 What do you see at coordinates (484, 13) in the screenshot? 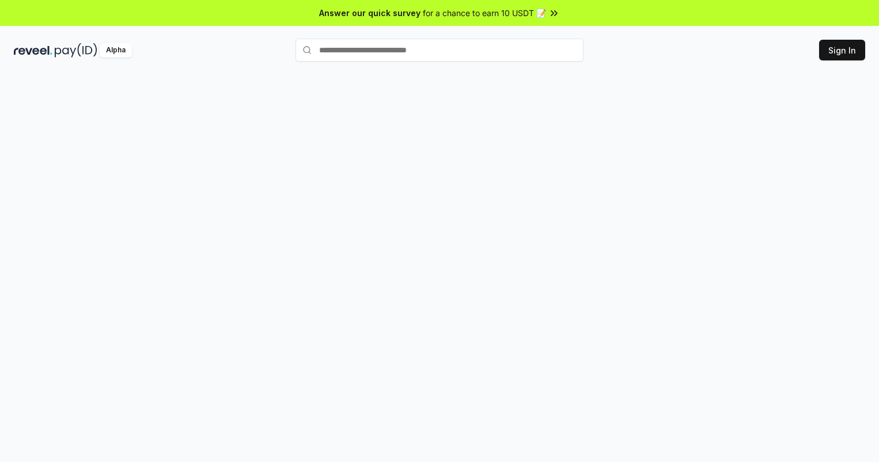
I see `span: for a chance to earn 10 USDT 📝` at bounding box center [484, 13].